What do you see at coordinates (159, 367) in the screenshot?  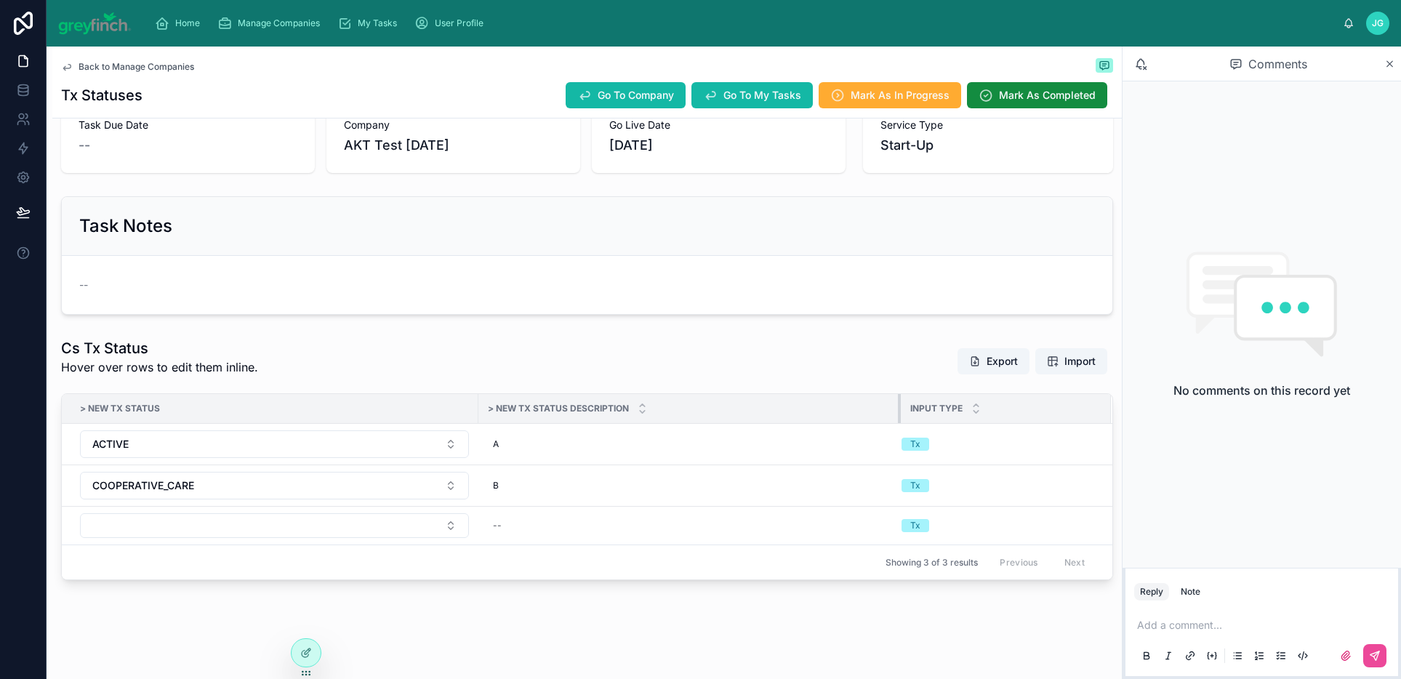 I see `p: Hover over rows to edit them inline.` at bounding box center [159, 367].